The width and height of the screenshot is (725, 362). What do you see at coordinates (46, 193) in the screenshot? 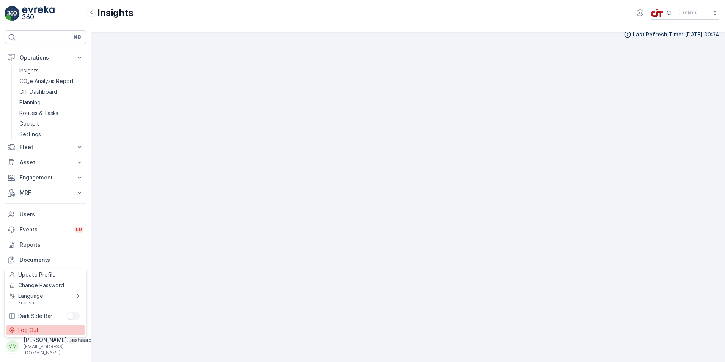
I see `button: MRF` at bounding box center [46, 193].